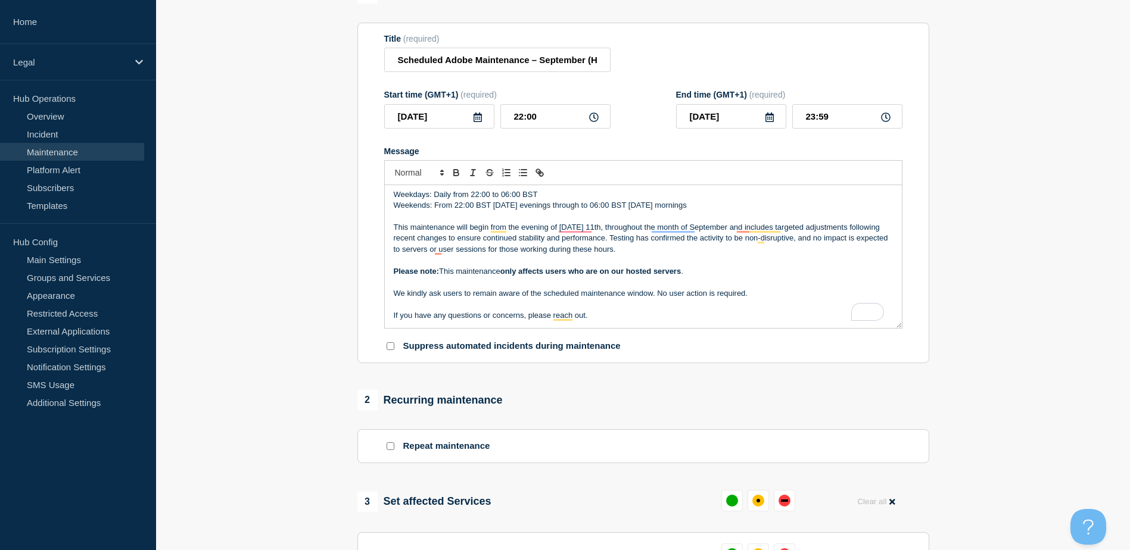 The height and width of the screenshot is (550, 1130). I want to click on button: Toggle link, so click(540, 173).